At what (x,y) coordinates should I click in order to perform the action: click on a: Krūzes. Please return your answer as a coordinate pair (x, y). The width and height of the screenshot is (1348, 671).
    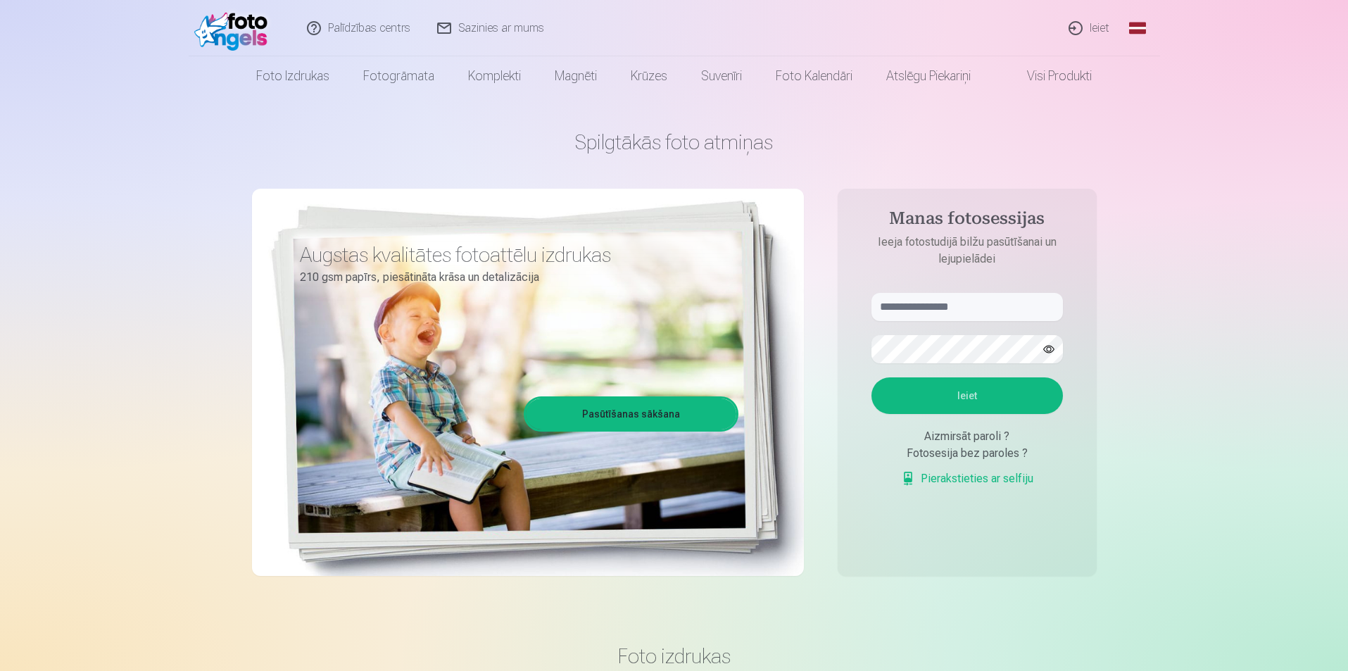
    Looking at the image, I should click on (649, 76).